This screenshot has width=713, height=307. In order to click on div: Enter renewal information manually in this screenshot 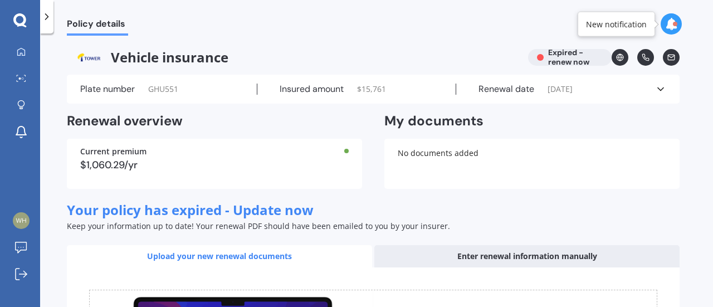, I will do `click(527, 256)`.